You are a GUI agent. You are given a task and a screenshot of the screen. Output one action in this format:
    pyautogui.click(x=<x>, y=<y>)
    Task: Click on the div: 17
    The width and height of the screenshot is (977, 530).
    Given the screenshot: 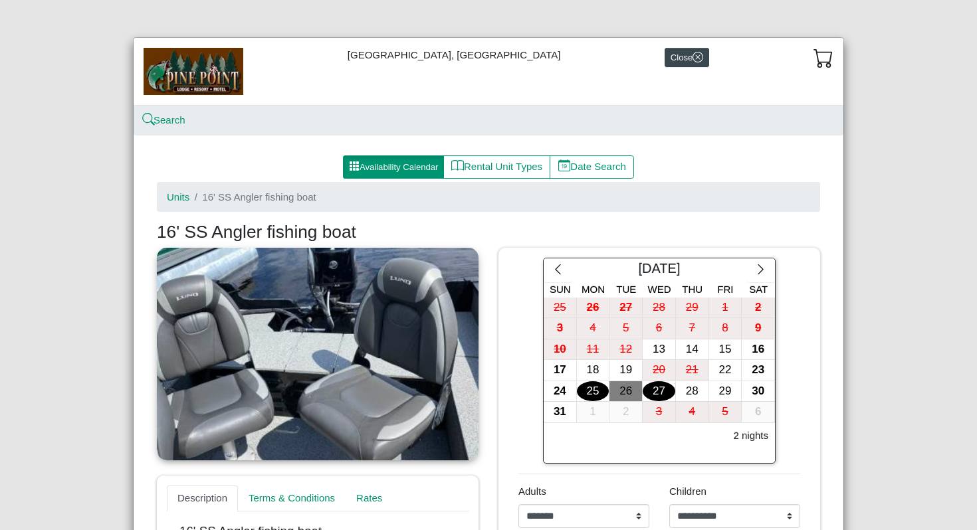 What is the action you would take?
    pyautogui.click(x=560, y=370)
    